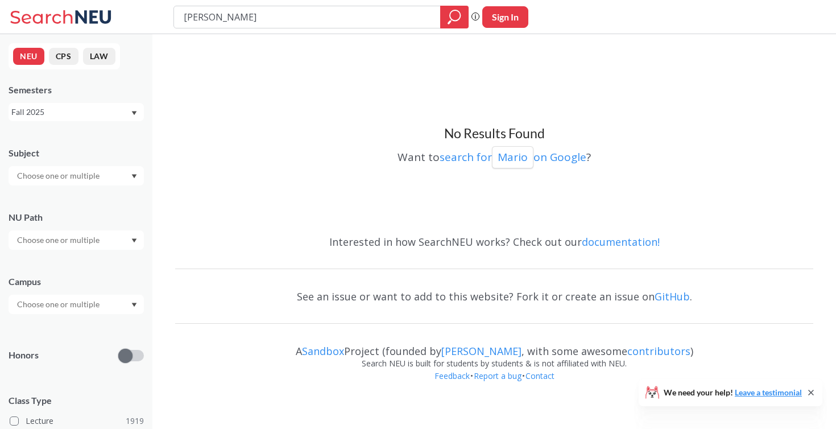  I want to click on div: Want to ?, so click(494, 155).